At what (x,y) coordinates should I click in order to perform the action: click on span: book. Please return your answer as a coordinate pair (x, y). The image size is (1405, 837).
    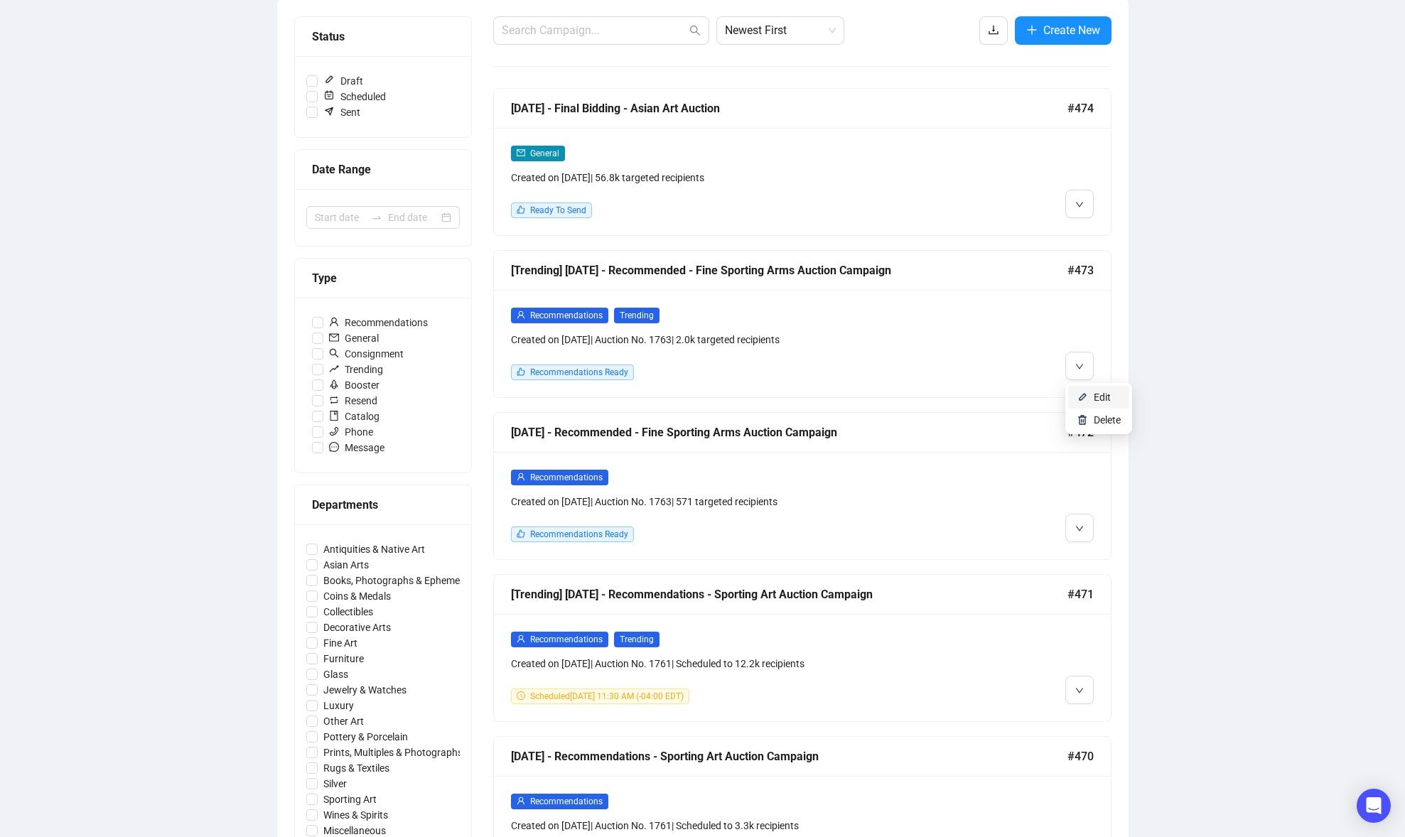
    Looking at the image, I should click on (334, 416).